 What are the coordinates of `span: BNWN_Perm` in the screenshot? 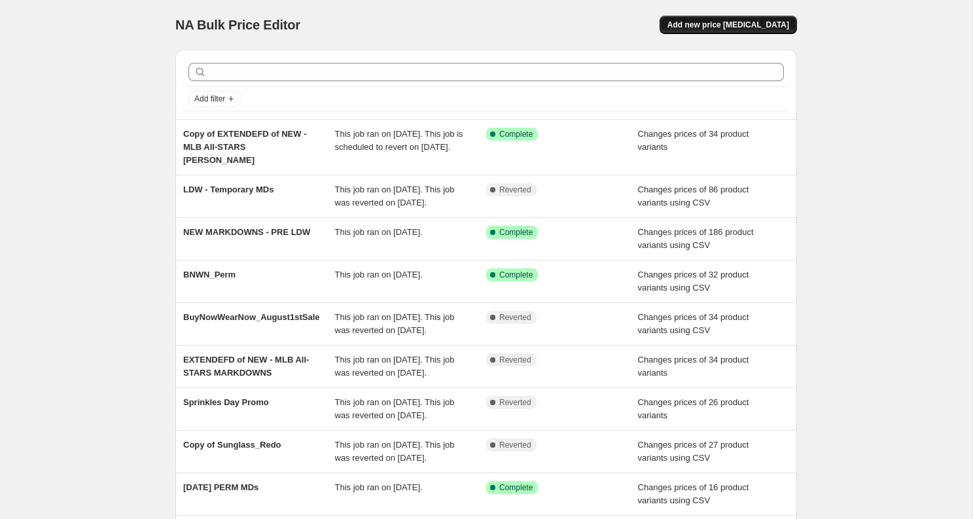 It's located at (209, 274).